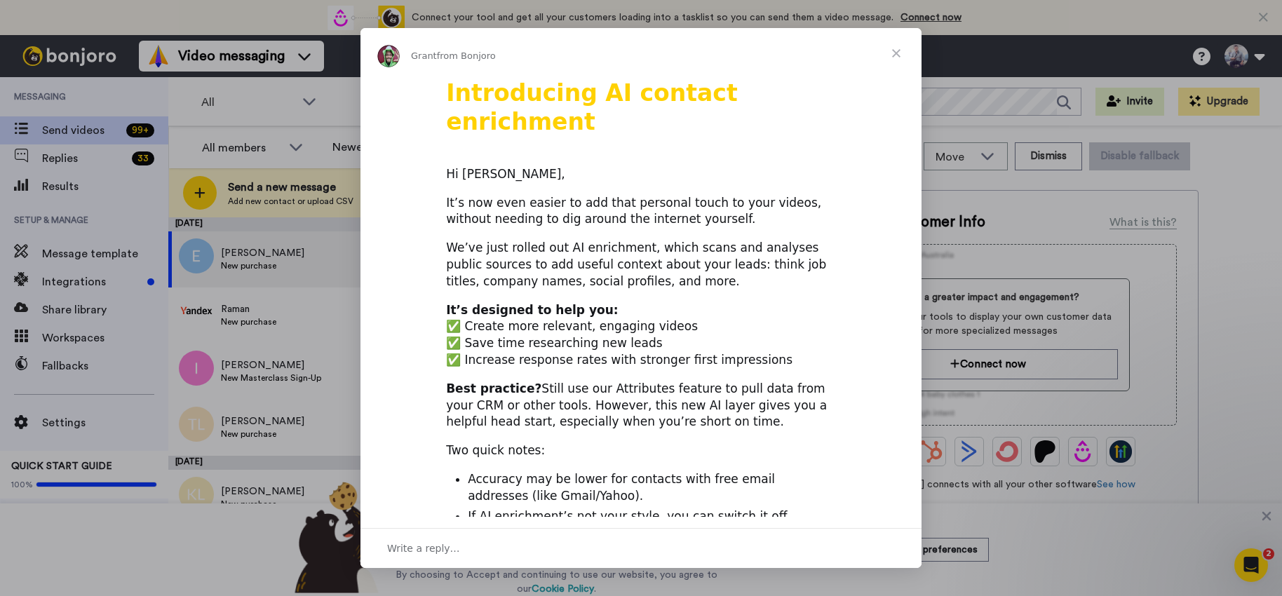 This screenshot has width=1282, height=596. I want to click on img: Profile image for Grant, so click(389, 56).